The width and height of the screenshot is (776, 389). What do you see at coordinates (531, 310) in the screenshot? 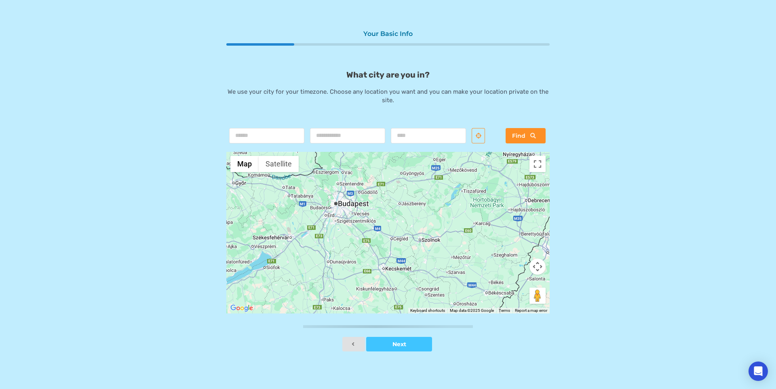
I see `a: Report a map error` at bounding box center [531, 310].